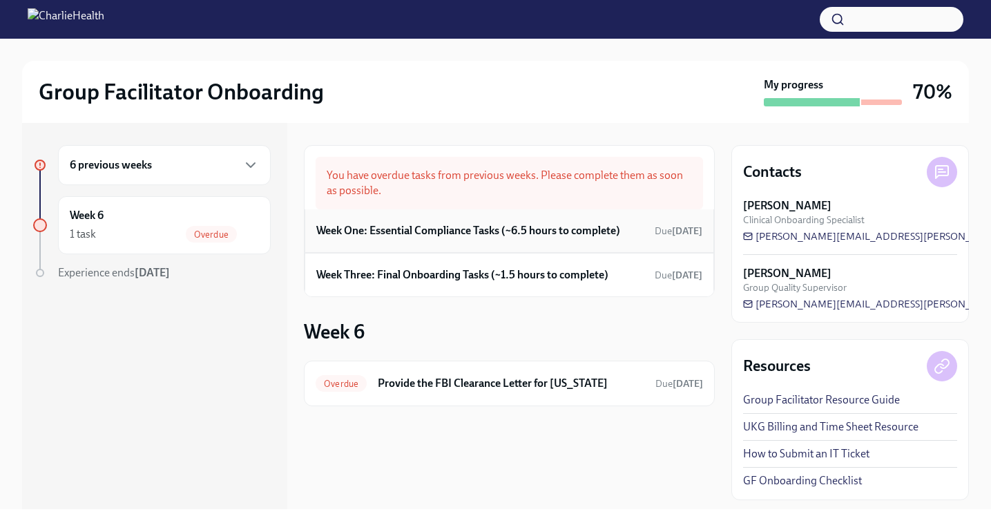 Image resolution: width=991 pixels, height=523 pixels. I want to click on span: August 9th, 2025 10:00, so click(678, 275).